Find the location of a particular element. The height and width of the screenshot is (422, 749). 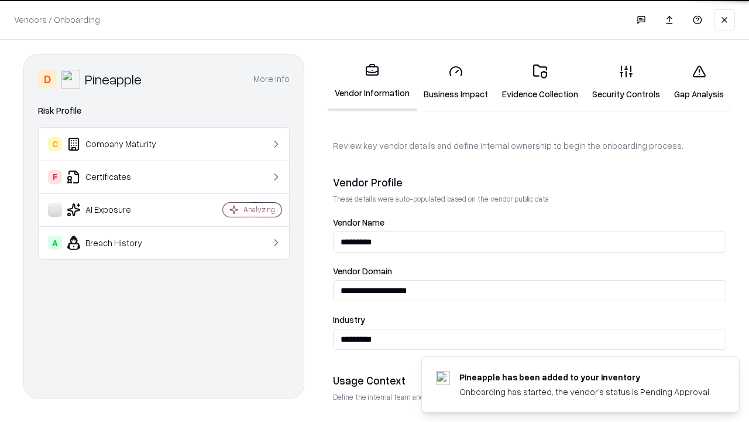

a: Vendor Information is located at coordinates (372, 82).